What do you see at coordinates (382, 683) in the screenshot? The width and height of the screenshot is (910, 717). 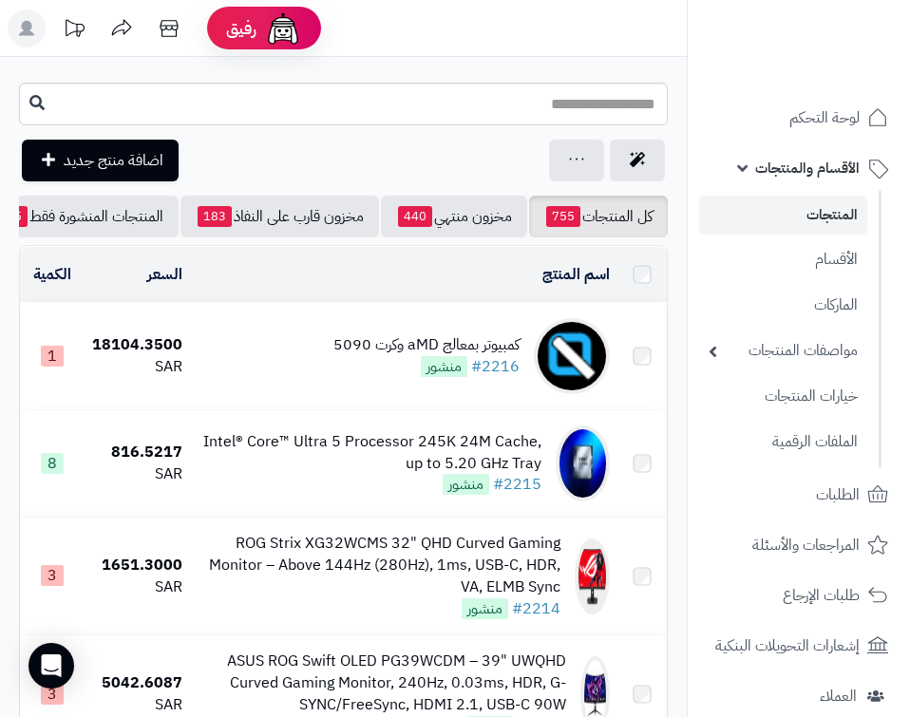 I see `div: ASUS ROG Swift OLED PG39WCDM – 39" UWQHD Curved Gaming Monitor, 240Hz, 0.03ms, HDR, G-SYNC/FreeSy...` at bounding box center [382, 683].